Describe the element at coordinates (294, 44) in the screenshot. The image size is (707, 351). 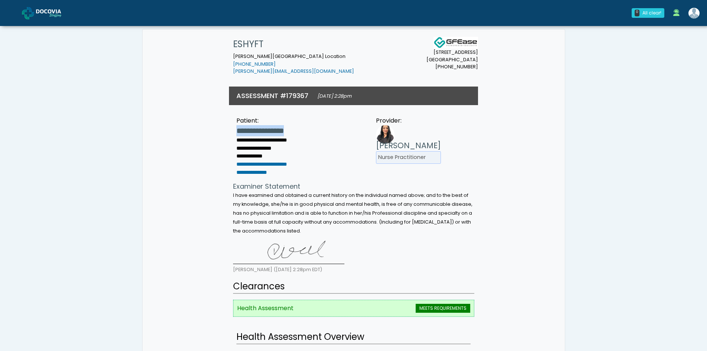
I see `h1: ESHYFT` at that location.